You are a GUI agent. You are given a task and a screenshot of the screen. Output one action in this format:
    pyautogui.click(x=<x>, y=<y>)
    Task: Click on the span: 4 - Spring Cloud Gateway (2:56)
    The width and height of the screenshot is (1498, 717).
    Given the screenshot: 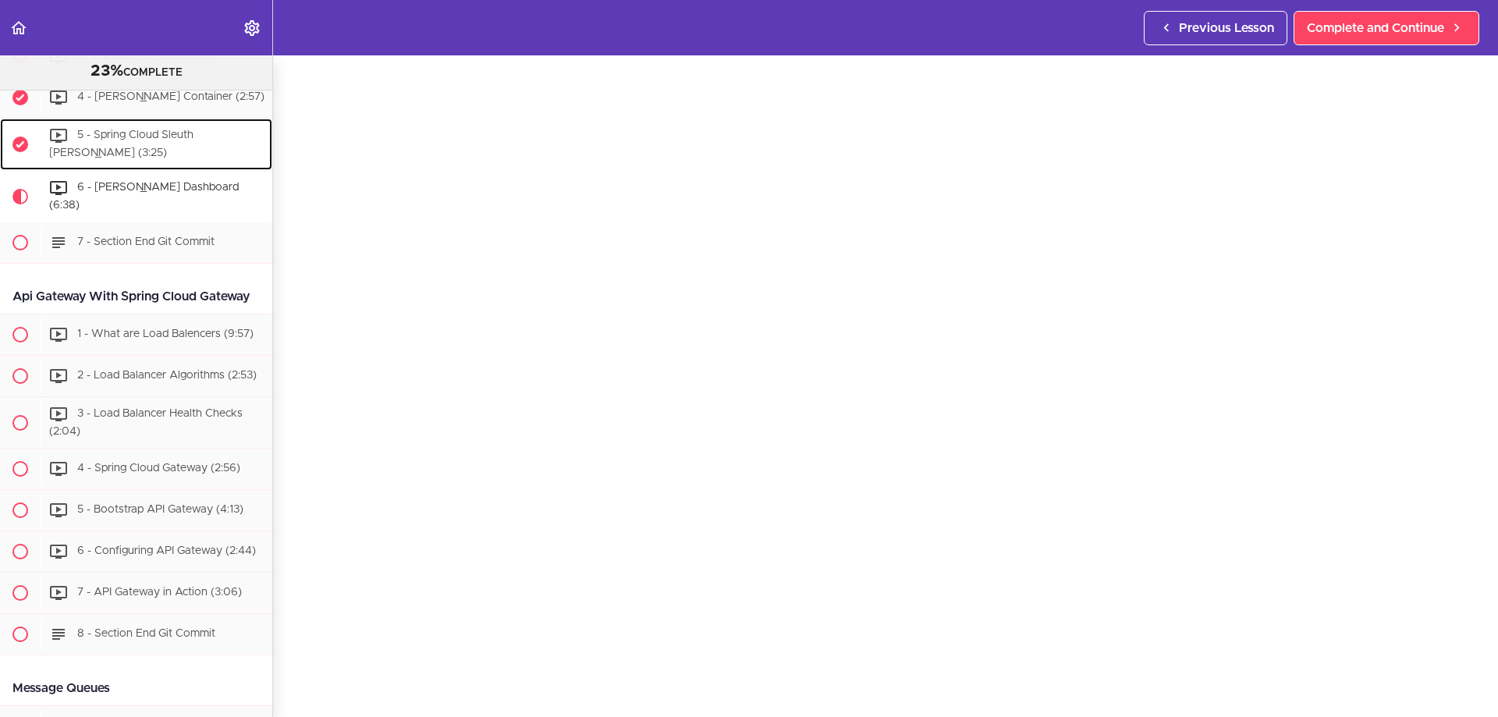 What is the action you would take?
    pyautogui.click(x=158, y=469)
    